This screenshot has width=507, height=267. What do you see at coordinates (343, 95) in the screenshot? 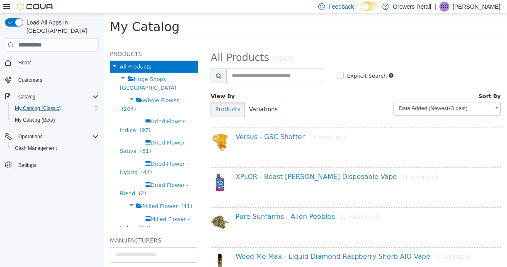
I see `a: Date Added (Newest-Oldest)` at bounding box center [343, 95].